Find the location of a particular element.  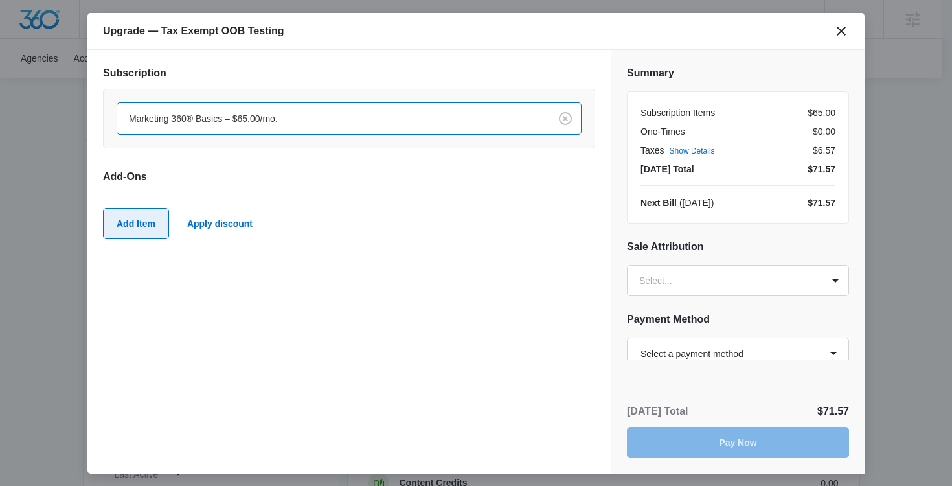

span: One-Times is located at coordinates (662, 131).